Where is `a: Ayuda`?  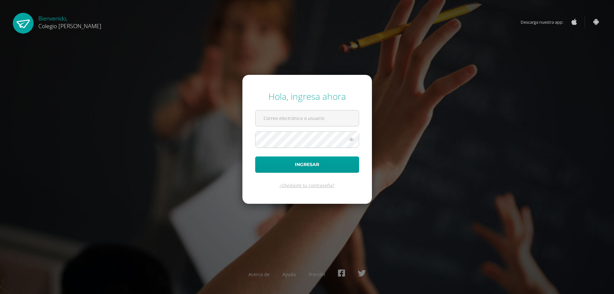
a: Ayuda is located at coordinates (289, 274).